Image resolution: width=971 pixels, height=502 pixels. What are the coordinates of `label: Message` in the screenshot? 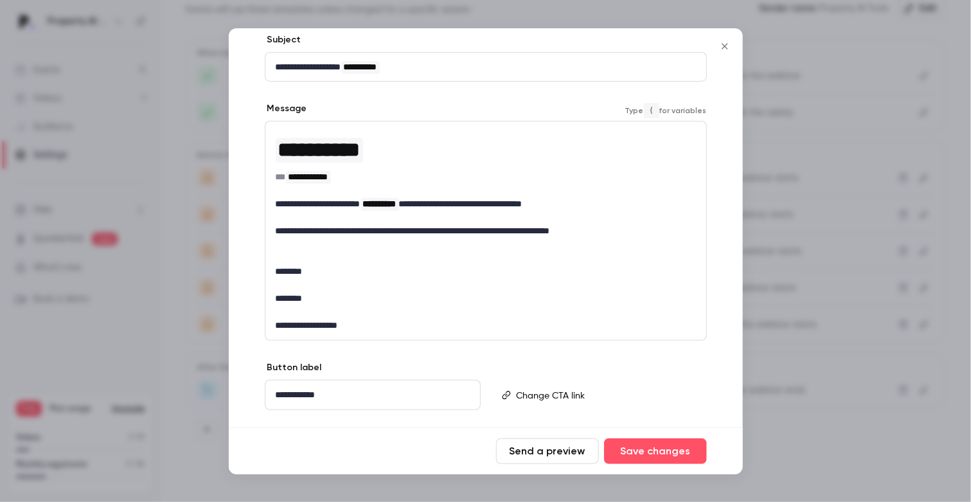 It's located at (286, 109).